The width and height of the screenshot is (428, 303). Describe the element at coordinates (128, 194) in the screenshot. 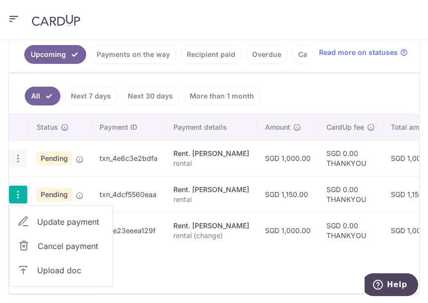

I see `td: txn_4dcf5560eaa` at that location.